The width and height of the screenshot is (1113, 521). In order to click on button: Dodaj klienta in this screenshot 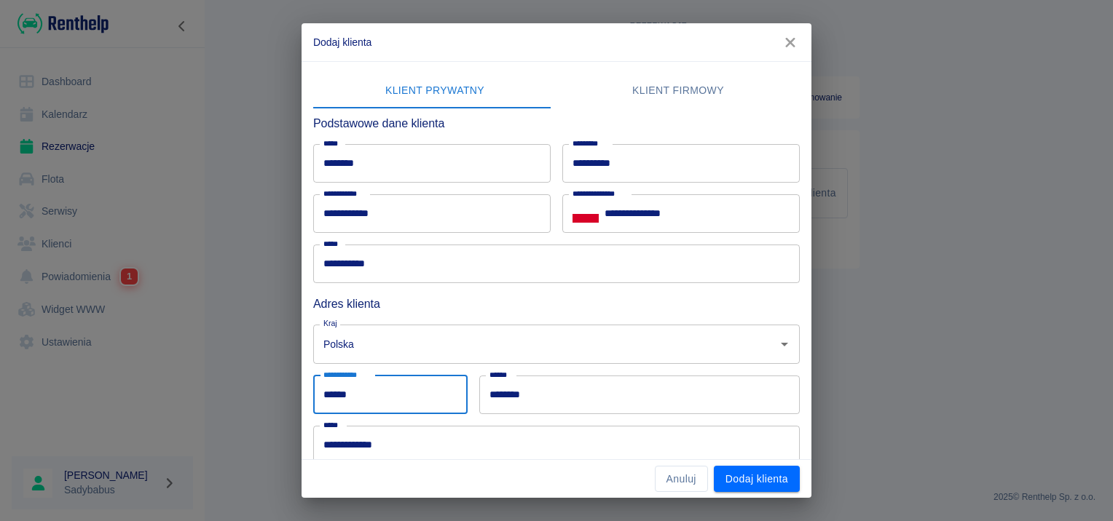, I will do `click(756, 479)`.